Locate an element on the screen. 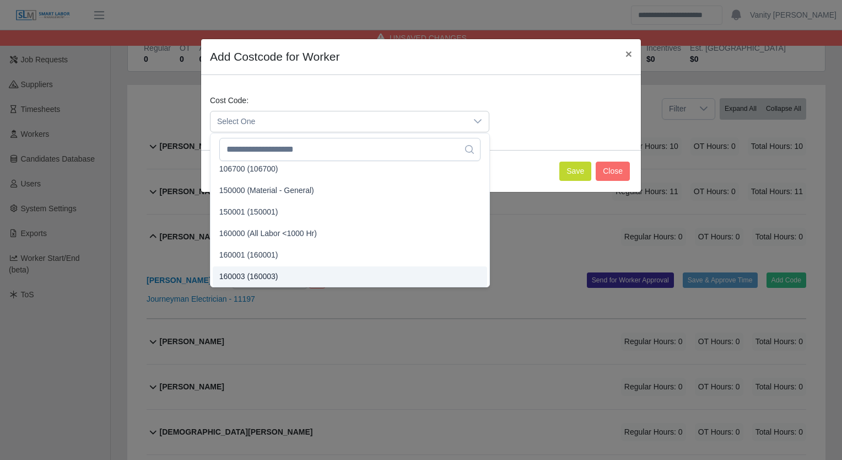  h4: Add Costcode for Worker is located at coordinates (275, 57).